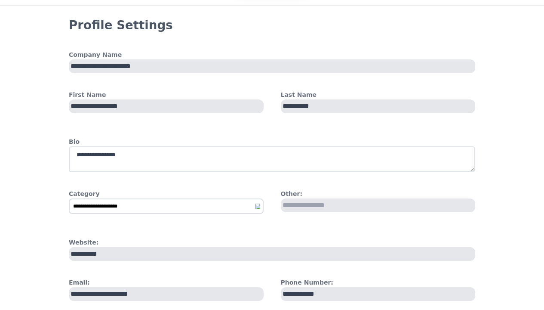  Describe the element at coordinates (166, 282) in the screenshot. I see `h4: Email:` at that location.